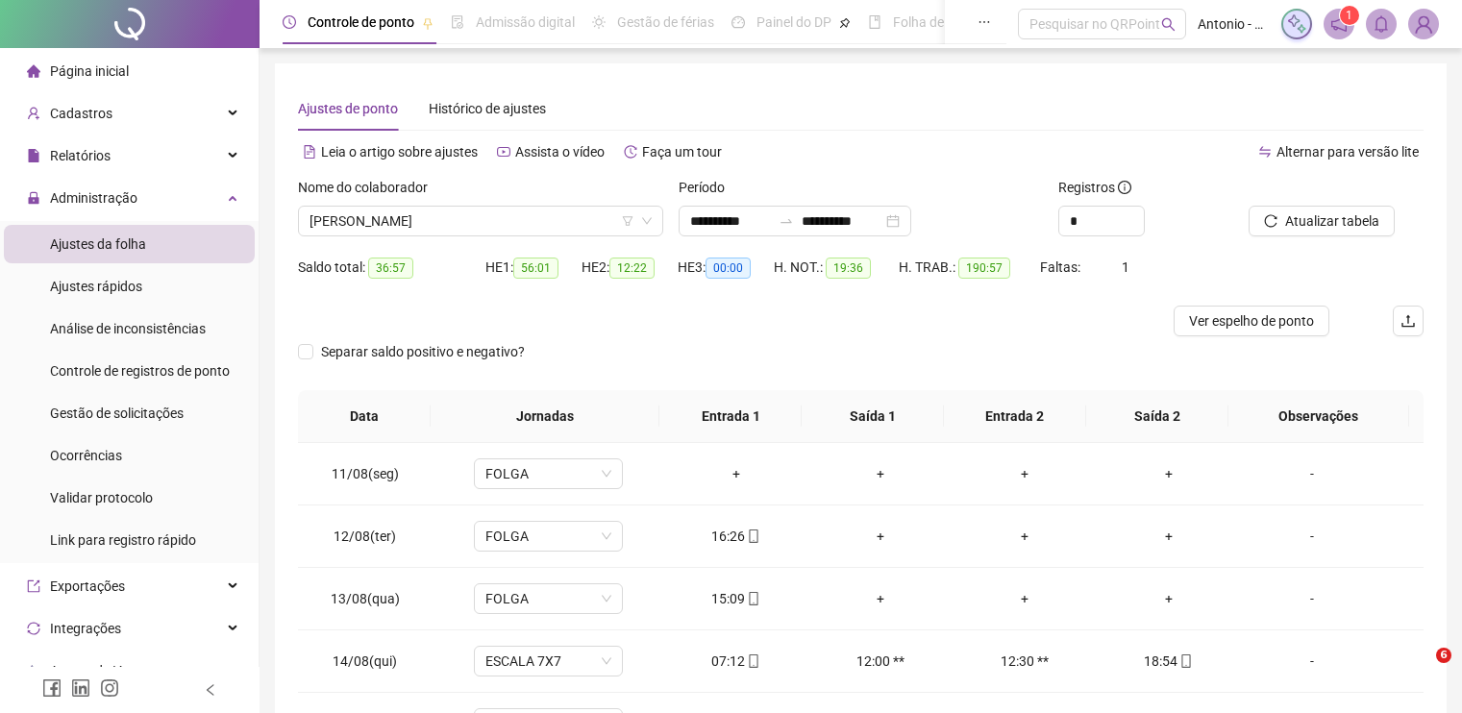  I want to click on th: Data, so click(364, 416).